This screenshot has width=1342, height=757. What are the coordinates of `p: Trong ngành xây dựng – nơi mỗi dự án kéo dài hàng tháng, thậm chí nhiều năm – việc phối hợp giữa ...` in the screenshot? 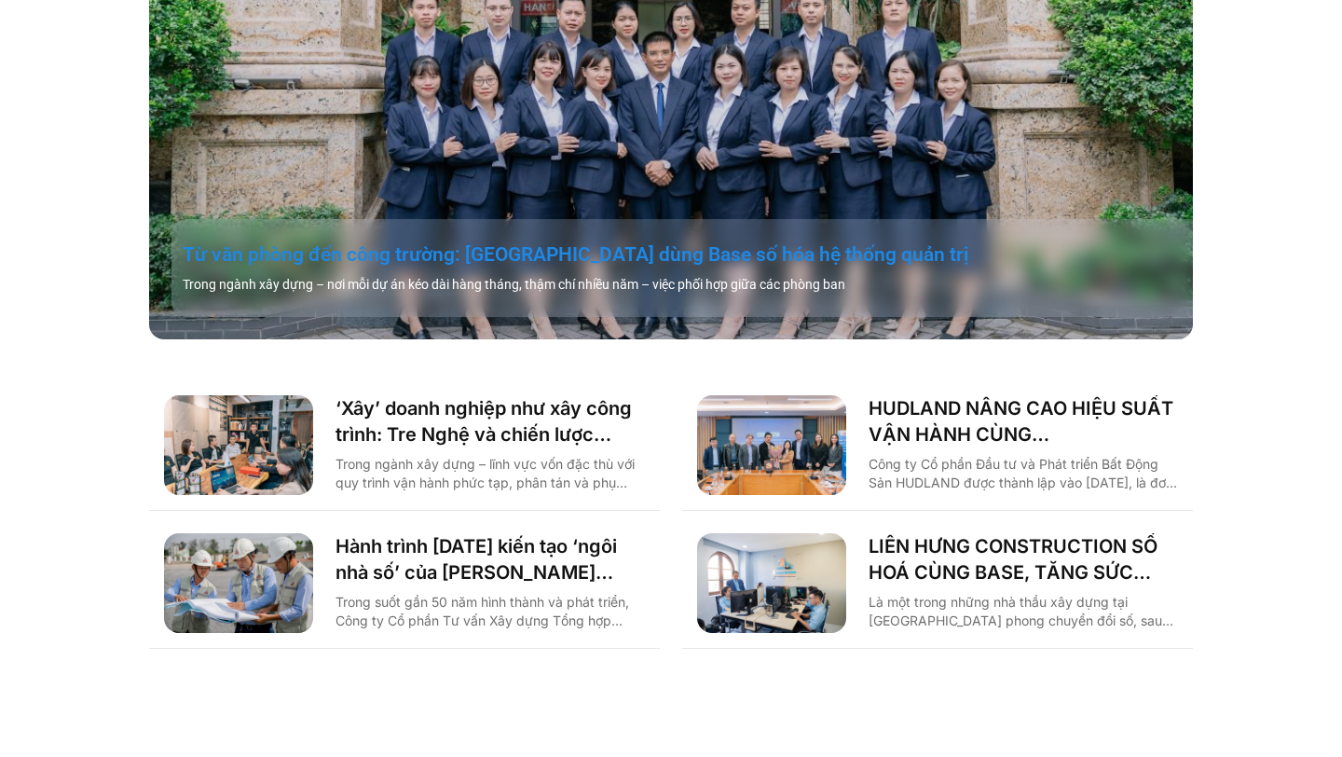 It's located at (693, 284).